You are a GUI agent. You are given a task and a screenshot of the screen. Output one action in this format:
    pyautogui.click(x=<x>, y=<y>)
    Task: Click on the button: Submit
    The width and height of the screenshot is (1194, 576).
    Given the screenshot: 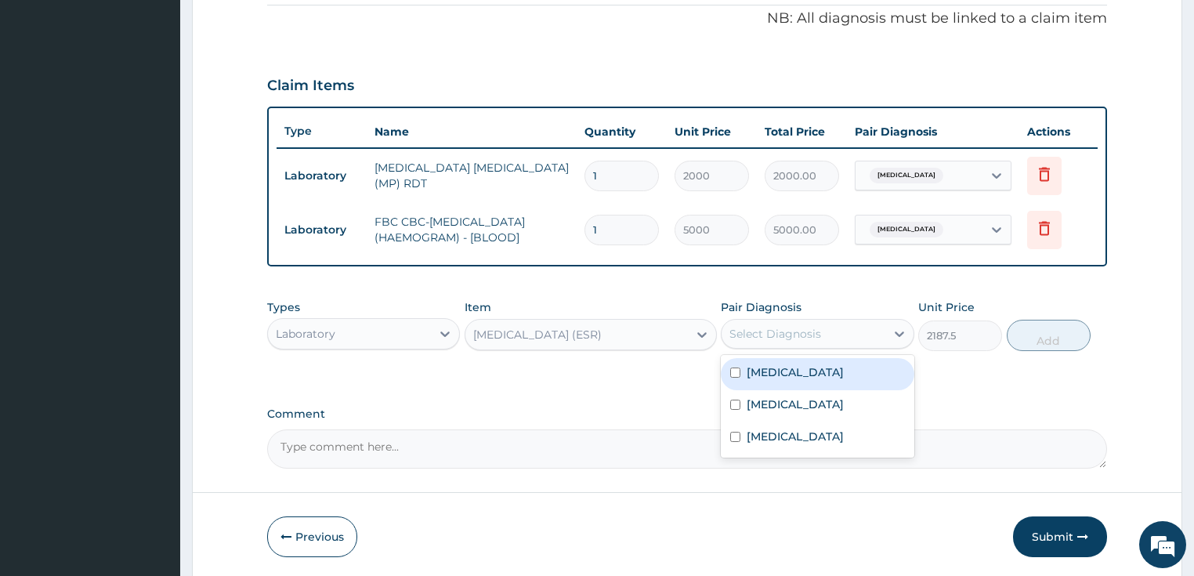 What is the action you would take?
    pyautogui.click(x=1060, y=537)
    